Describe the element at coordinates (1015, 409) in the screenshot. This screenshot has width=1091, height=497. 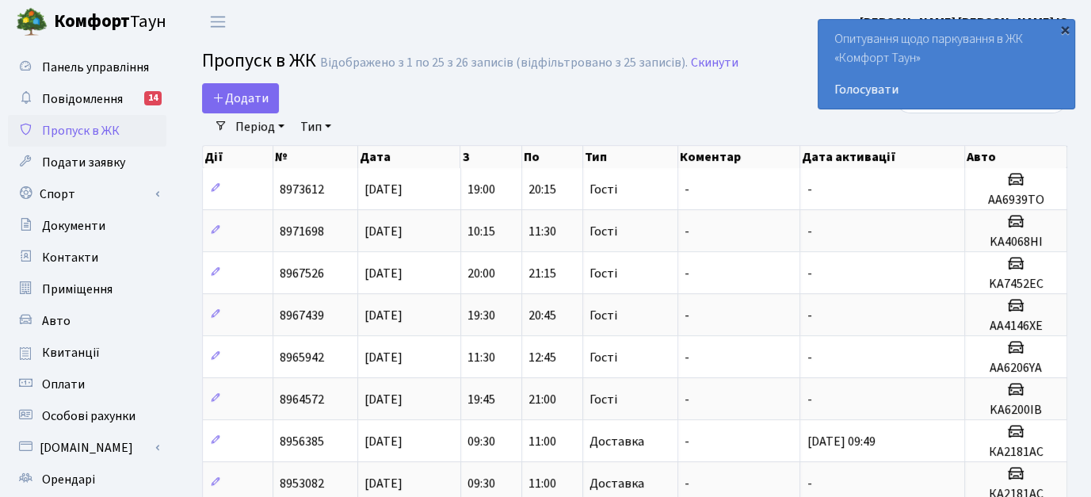
I see `h5: KA6200IB` at that location.